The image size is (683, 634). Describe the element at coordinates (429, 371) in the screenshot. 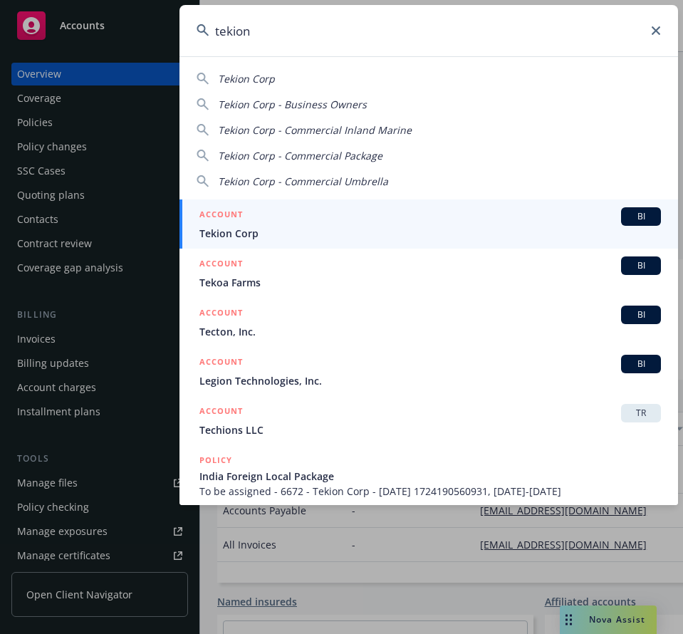

I see `a: ACCOUNTBILegion Technologies, Inc.` at that location.